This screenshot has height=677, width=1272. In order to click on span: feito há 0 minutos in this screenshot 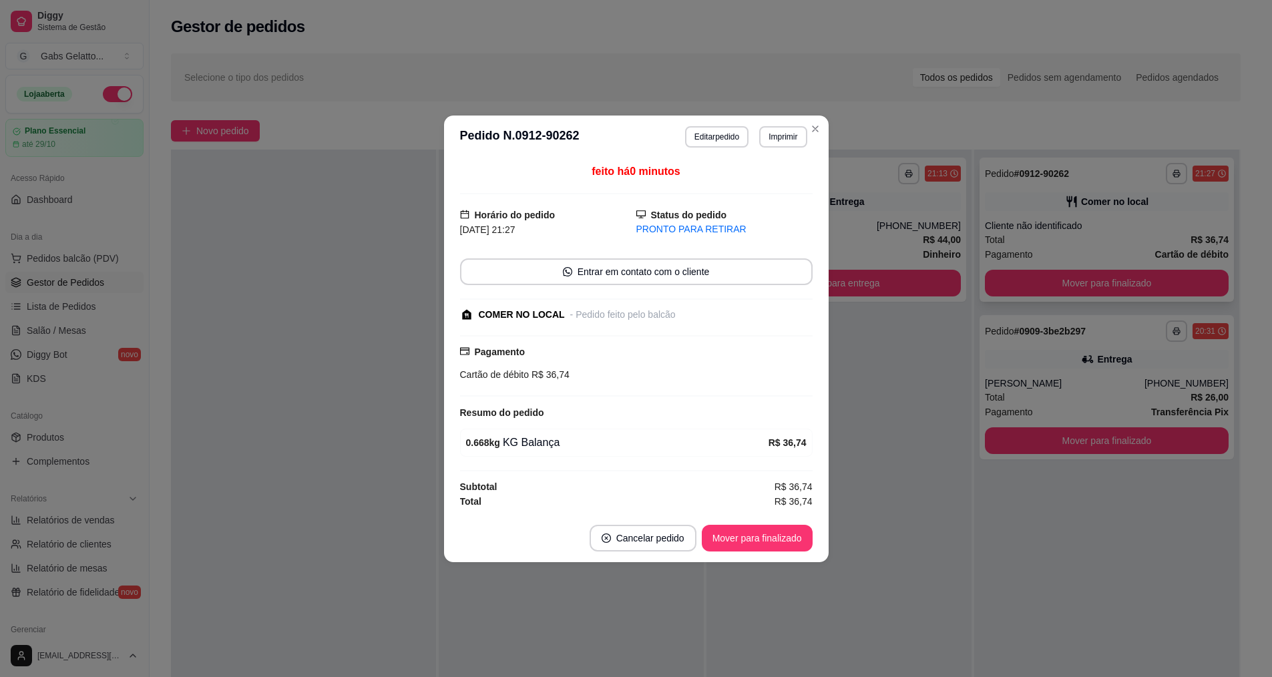, I will do `click(636, 171)`.